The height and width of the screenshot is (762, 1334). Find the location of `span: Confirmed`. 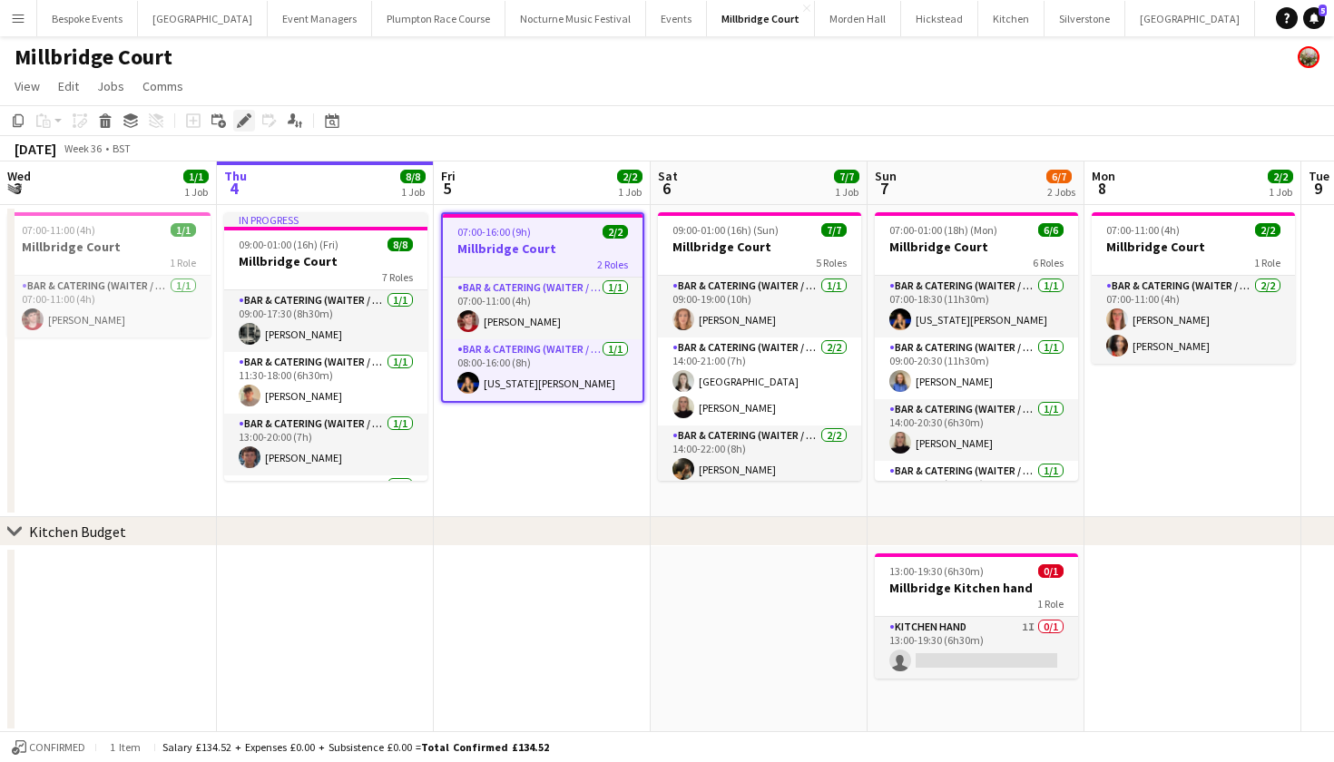

span: Confirmed is located at coordinates (57, 748).